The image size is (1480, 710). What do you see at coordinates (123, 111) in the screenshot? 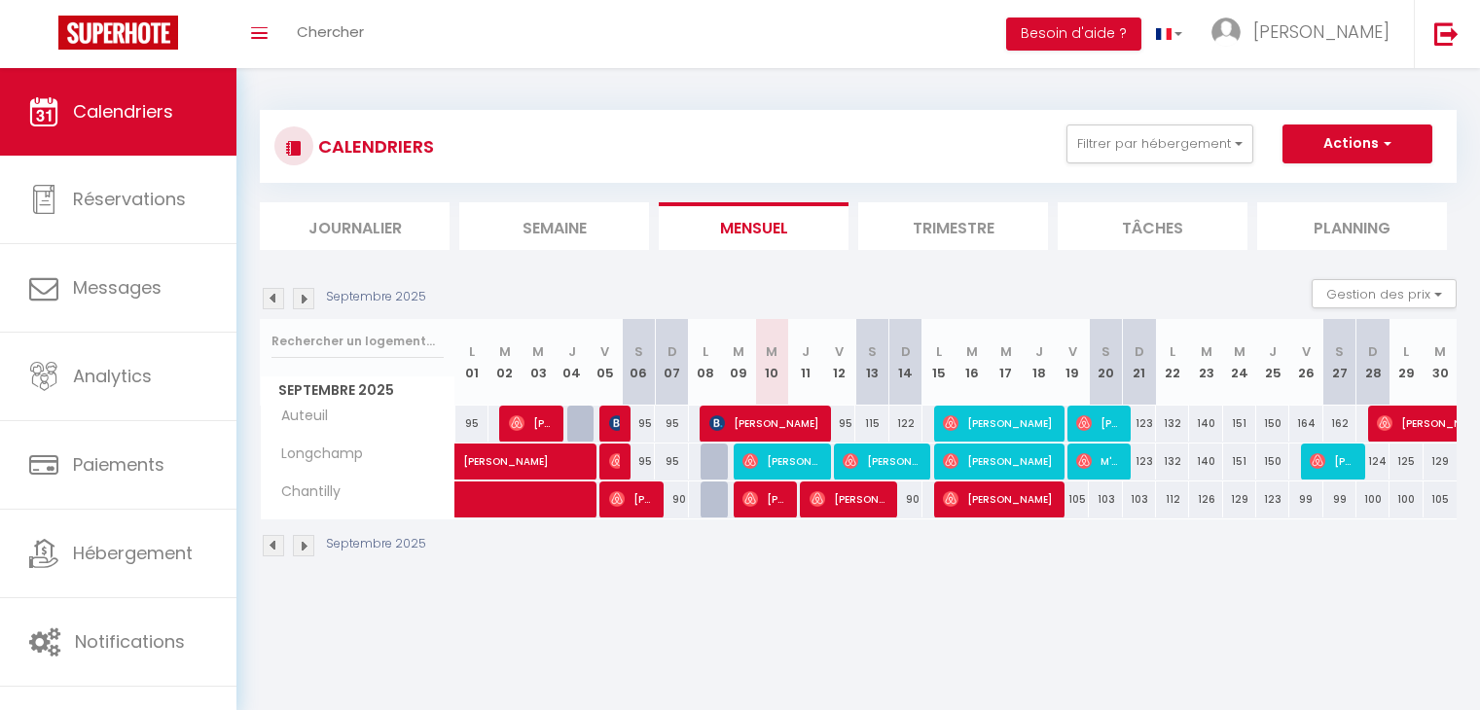
I see `span: Calendriers` at bounding box center [123, 111].